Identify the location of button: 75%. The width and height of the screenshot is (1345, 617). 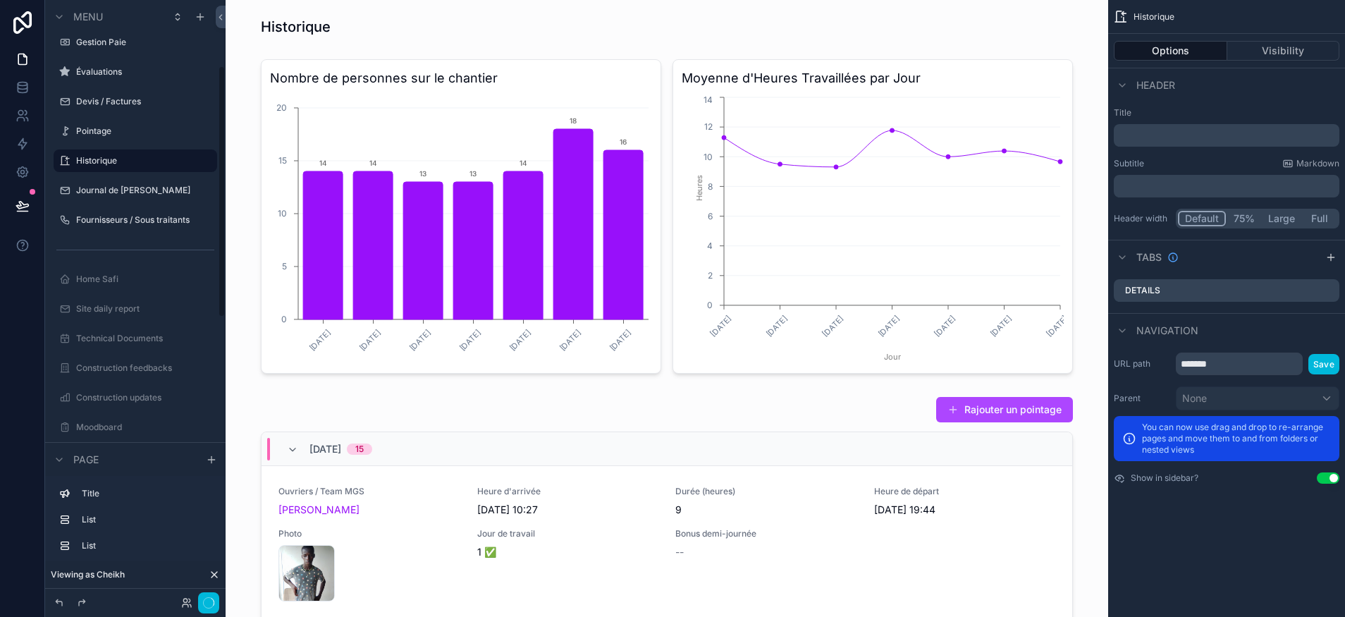
(1244, 219).